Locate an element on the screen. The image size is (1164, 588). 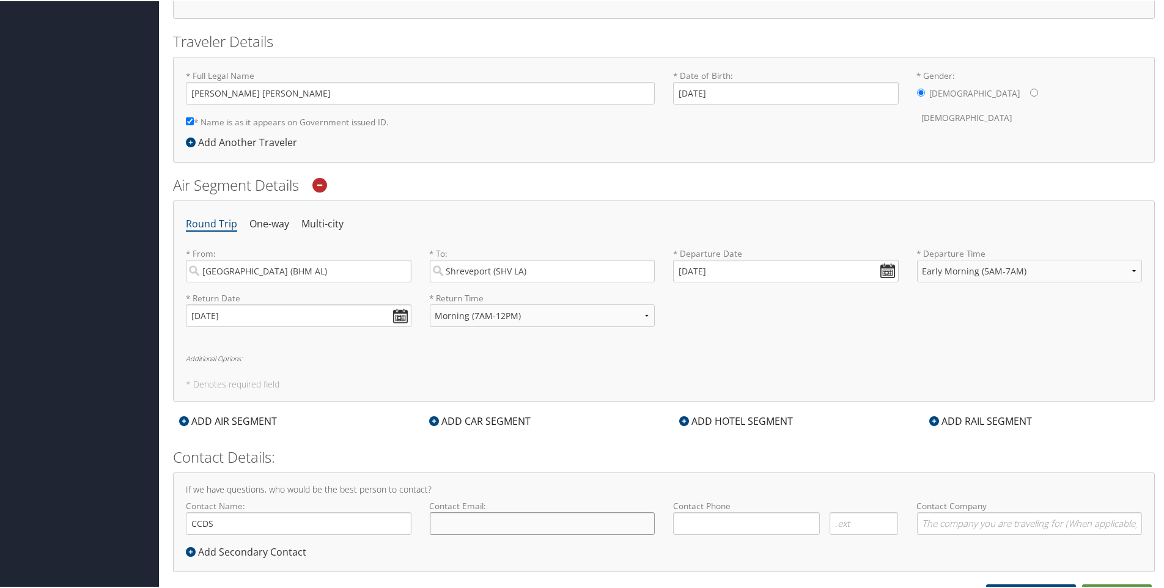
div: ADD AIR SEGMENT is located at coordinates (228, 420).